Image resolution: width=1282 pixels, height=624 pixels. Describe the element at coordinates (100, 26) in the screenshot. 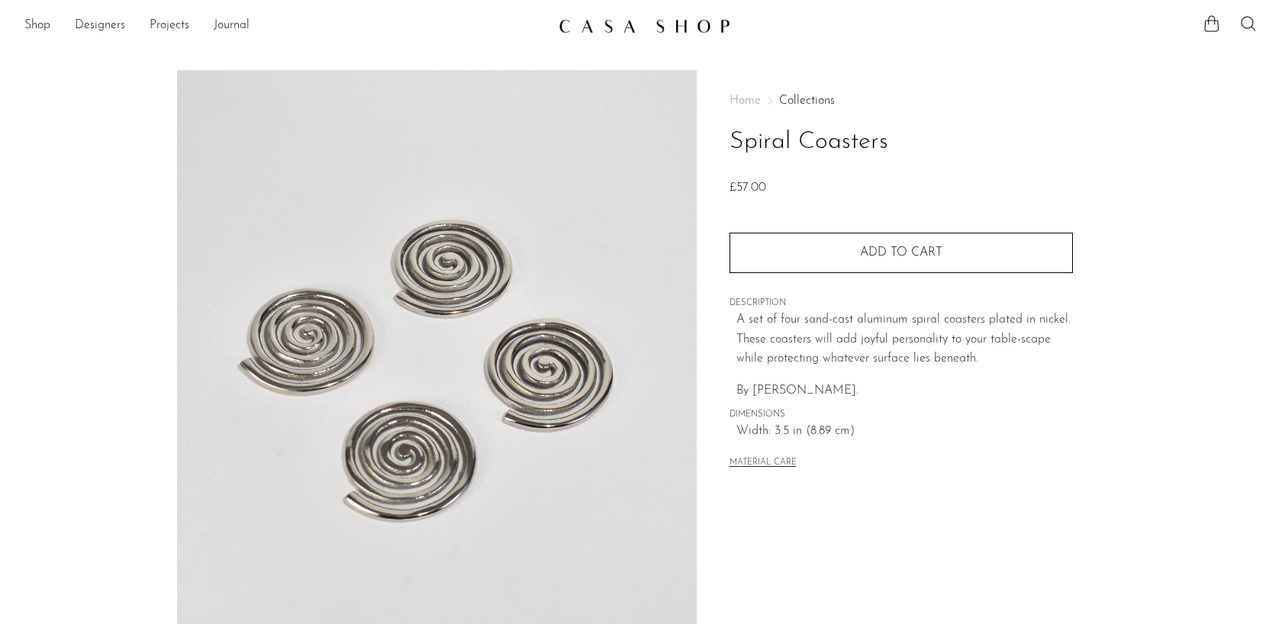

I see `a: Designers` at that location.